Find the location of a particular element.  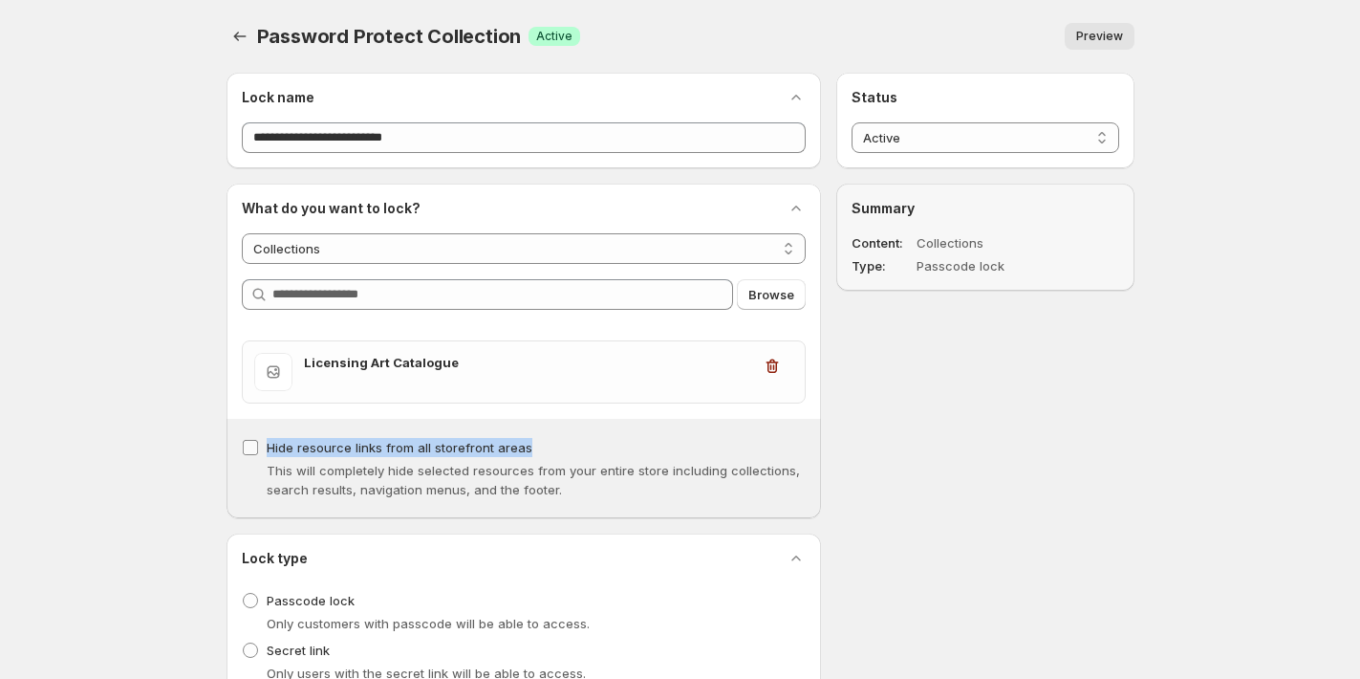

span: Passcode lock is located at coordinates (311, 600).